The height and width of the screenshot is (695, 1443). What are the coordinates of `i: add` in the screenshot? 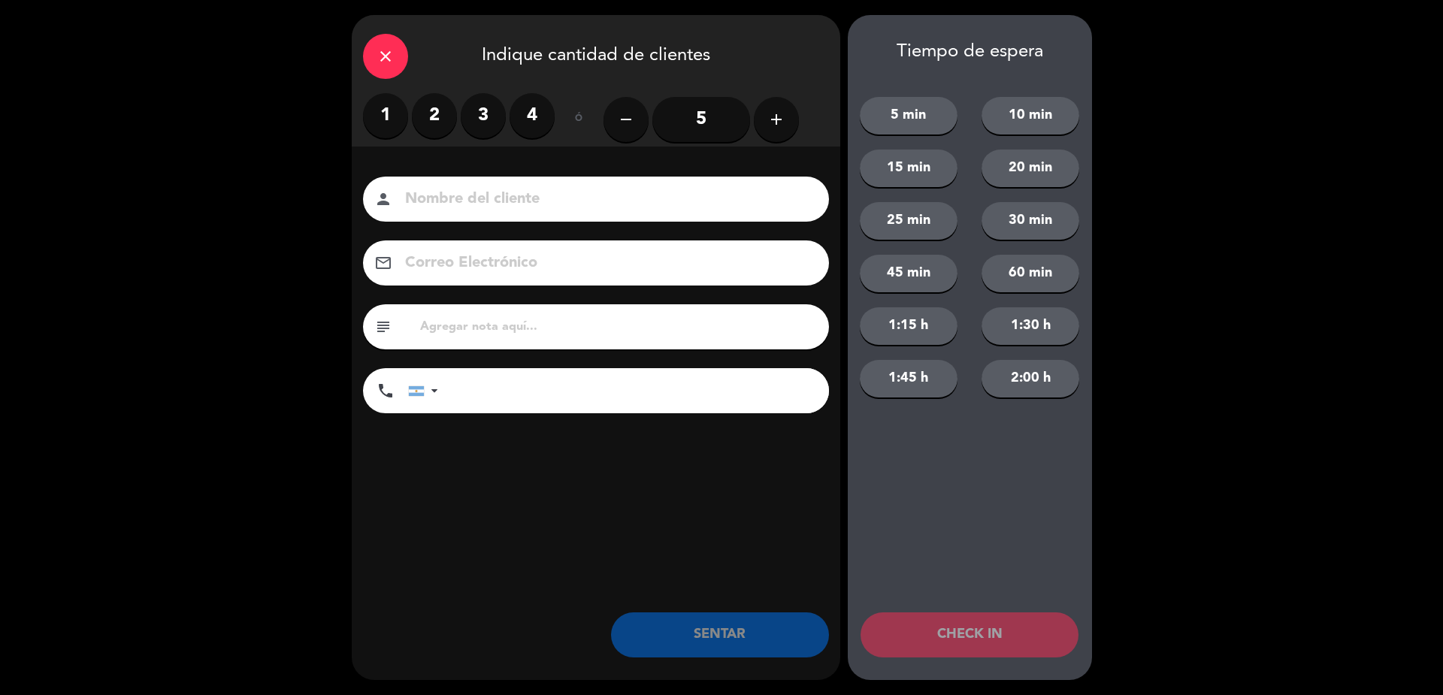 It's located at (776, 119).